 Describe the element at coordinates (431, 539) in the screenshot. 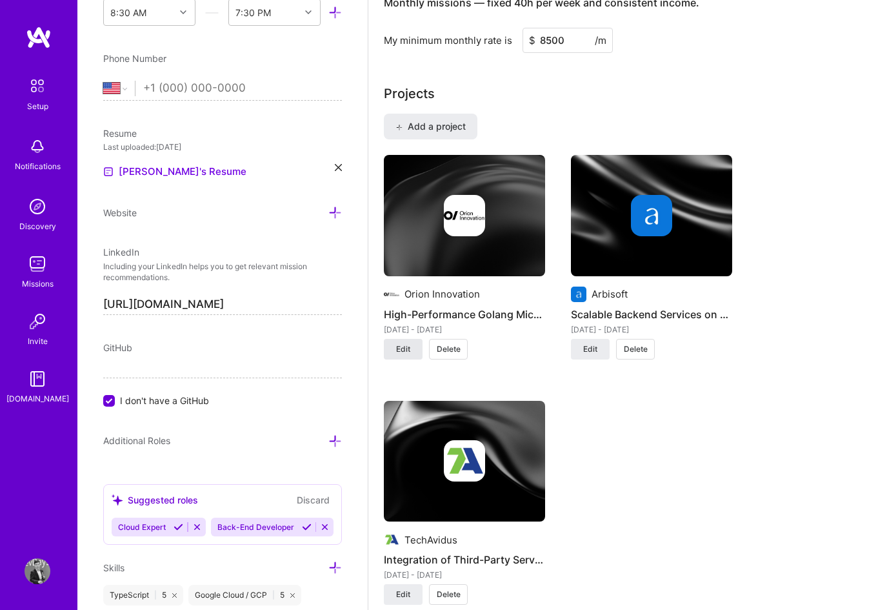

I see `div: TechAvidus` at that location.